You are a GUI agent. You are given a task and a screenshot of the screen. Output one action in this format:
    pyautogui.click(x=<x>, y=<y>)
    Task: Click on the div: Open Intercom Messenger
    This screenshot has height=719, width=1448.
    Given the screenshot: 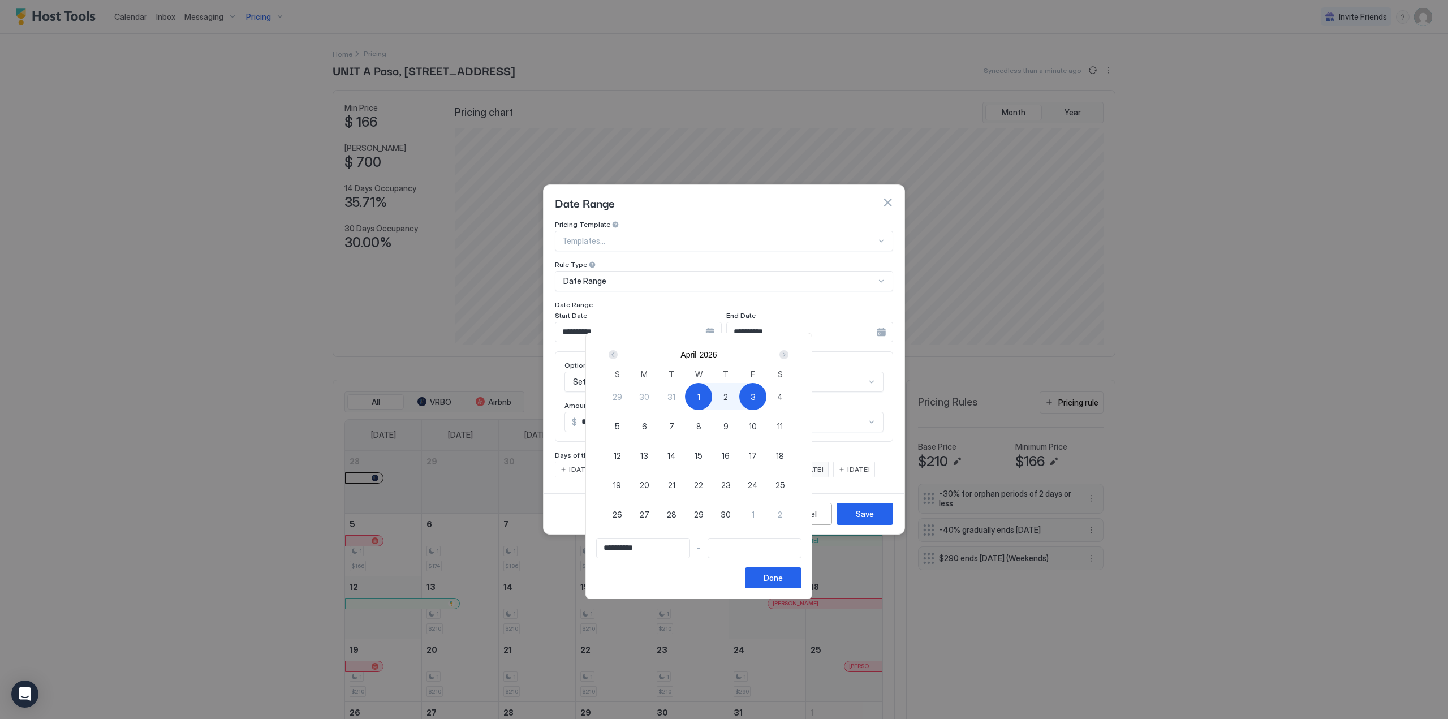 What is the action you would take?
    pyautogui.click(x=25, y=694)
    